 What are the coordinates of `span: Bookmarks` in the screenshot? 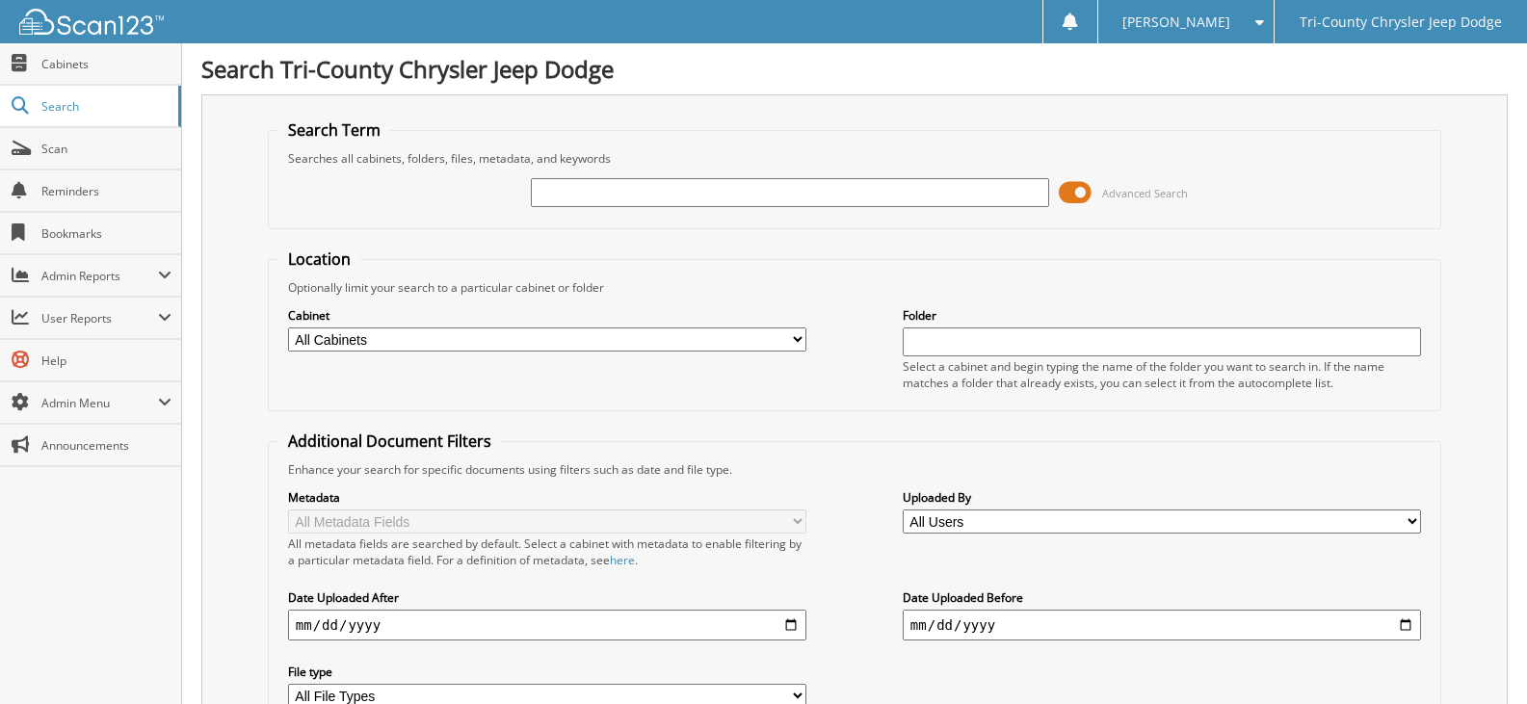 It's located at (106, 233).